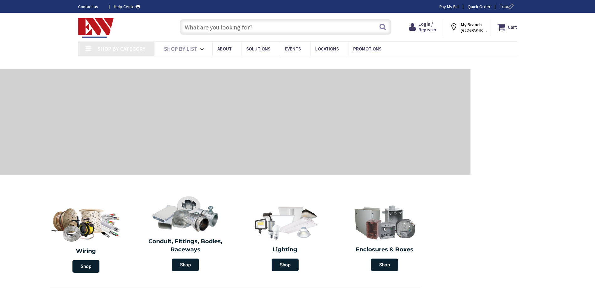 Image resolution: width=595 pixels, height=299 pixels. Describe the element at coordinates (385, 250) in the screenshot. I see `h2: Enclosures & Boxes` at that location.